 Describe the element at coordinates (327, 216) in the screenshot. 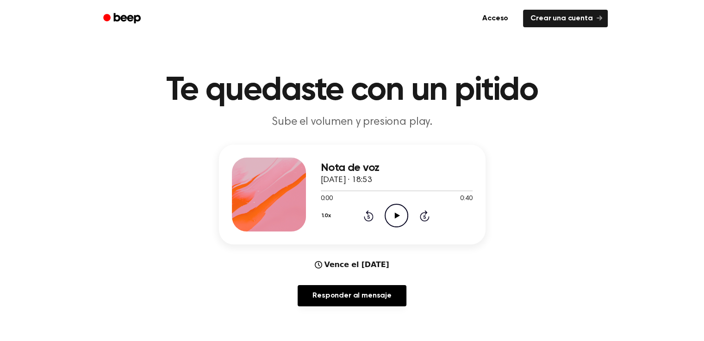

I see `button: 1.0x` at that location.